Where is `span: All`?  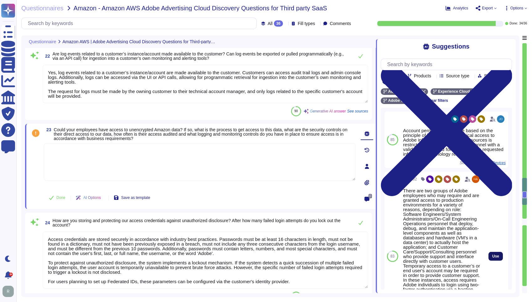
span: All is located at coordinates (270, 23).